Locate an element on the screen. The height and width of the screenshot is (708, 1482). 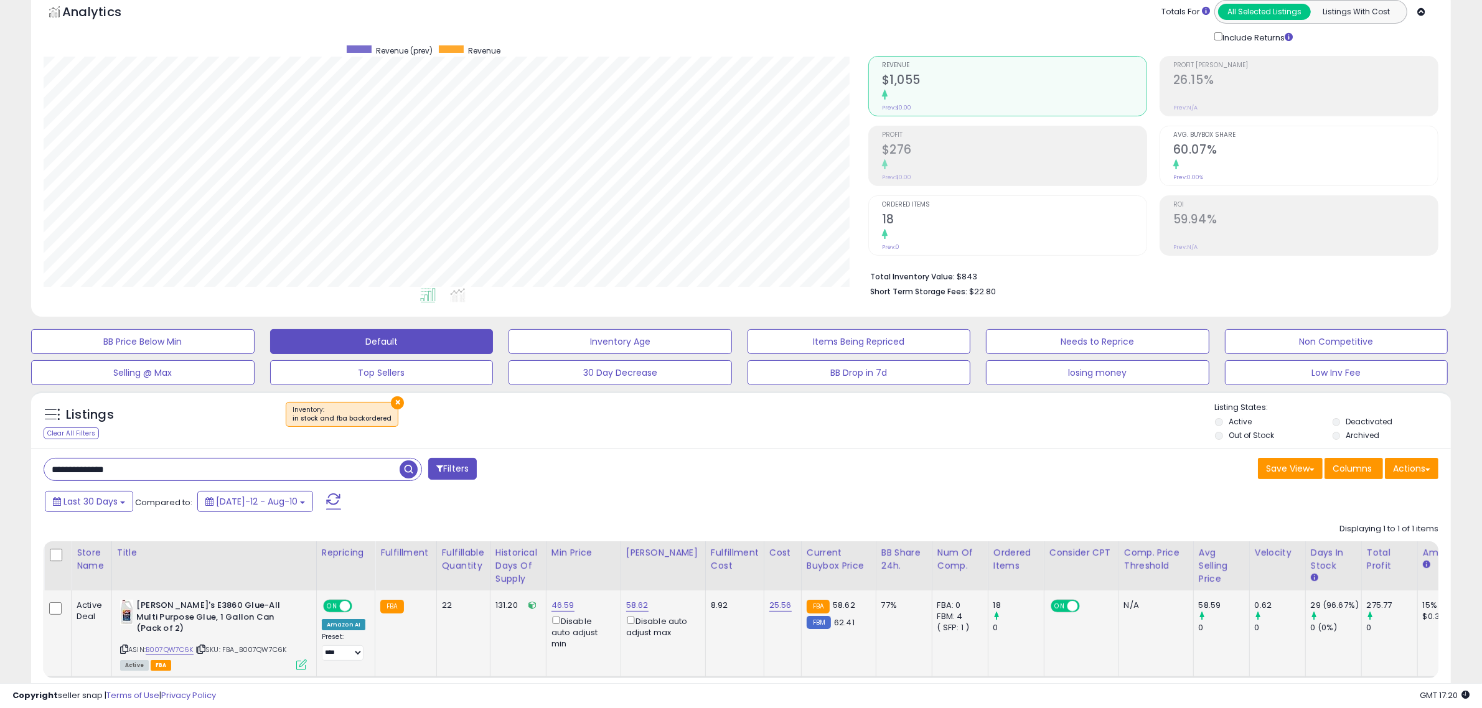
div: Active Deal is located at coordinates (89, 611).